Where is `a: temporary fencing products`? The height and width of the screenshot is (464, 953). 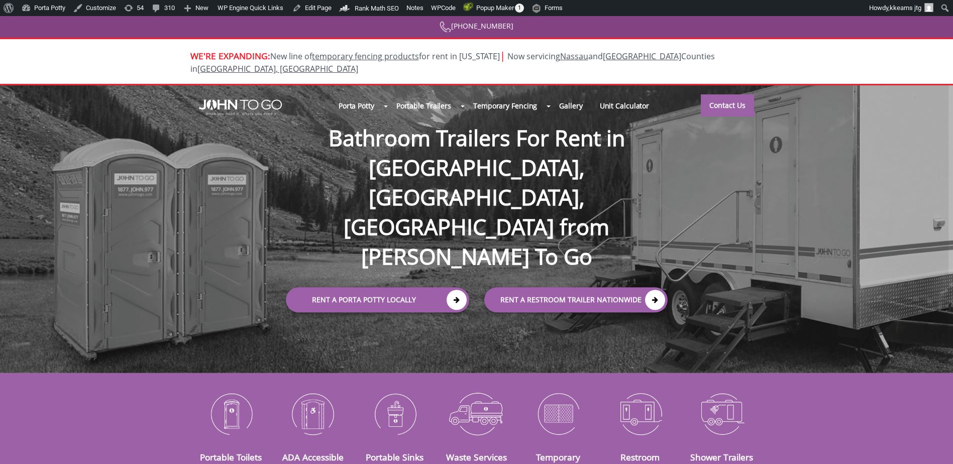
a: temporary fencing products is located at coordinates (365, 56).